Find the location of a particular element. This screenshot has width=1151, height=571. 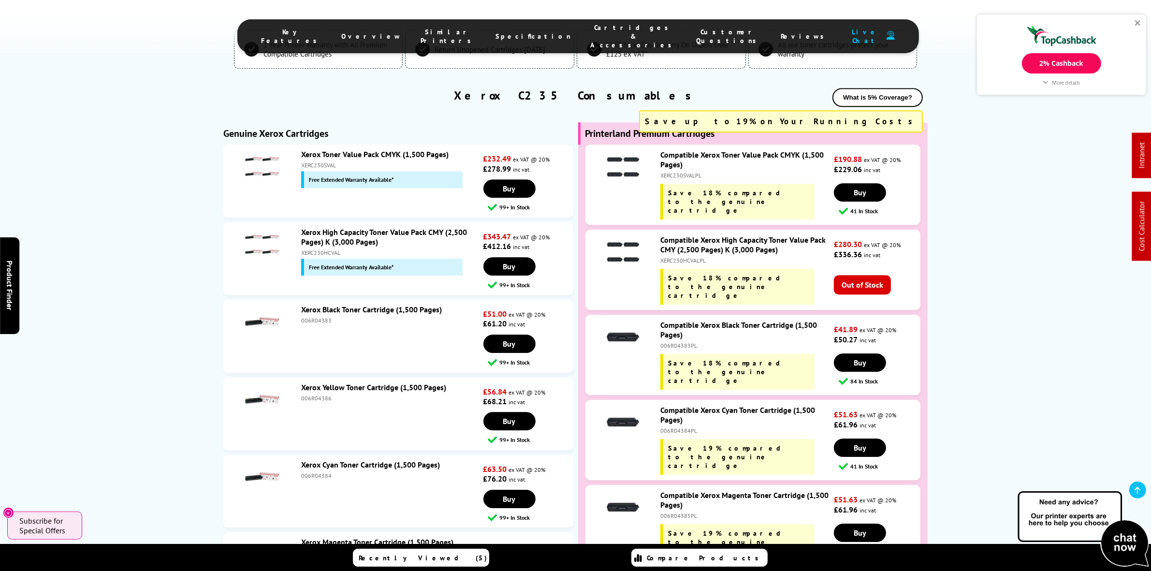

img: Xerox High Capacity Toner Value Pack CMY (2,500 Pages) K (3,000 Pages) is located at coordinates (262, 244).